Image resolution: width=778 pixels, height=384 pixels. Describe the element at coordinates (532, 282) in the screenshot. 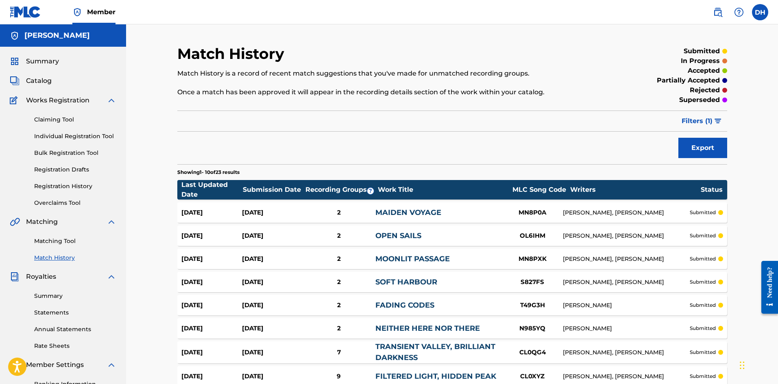

I see `div: S827FS` at that location.